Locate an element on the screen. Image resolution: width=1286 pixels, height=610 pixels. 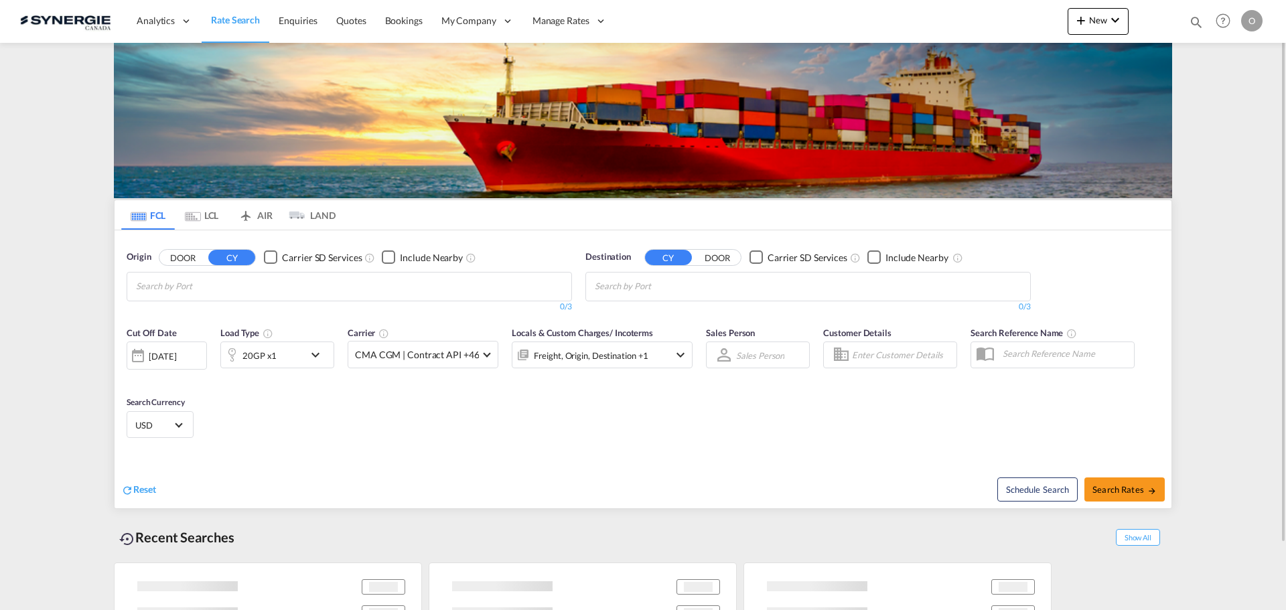
span: CMA CGM | Contract API +46 is located at coordinates (417, 355).